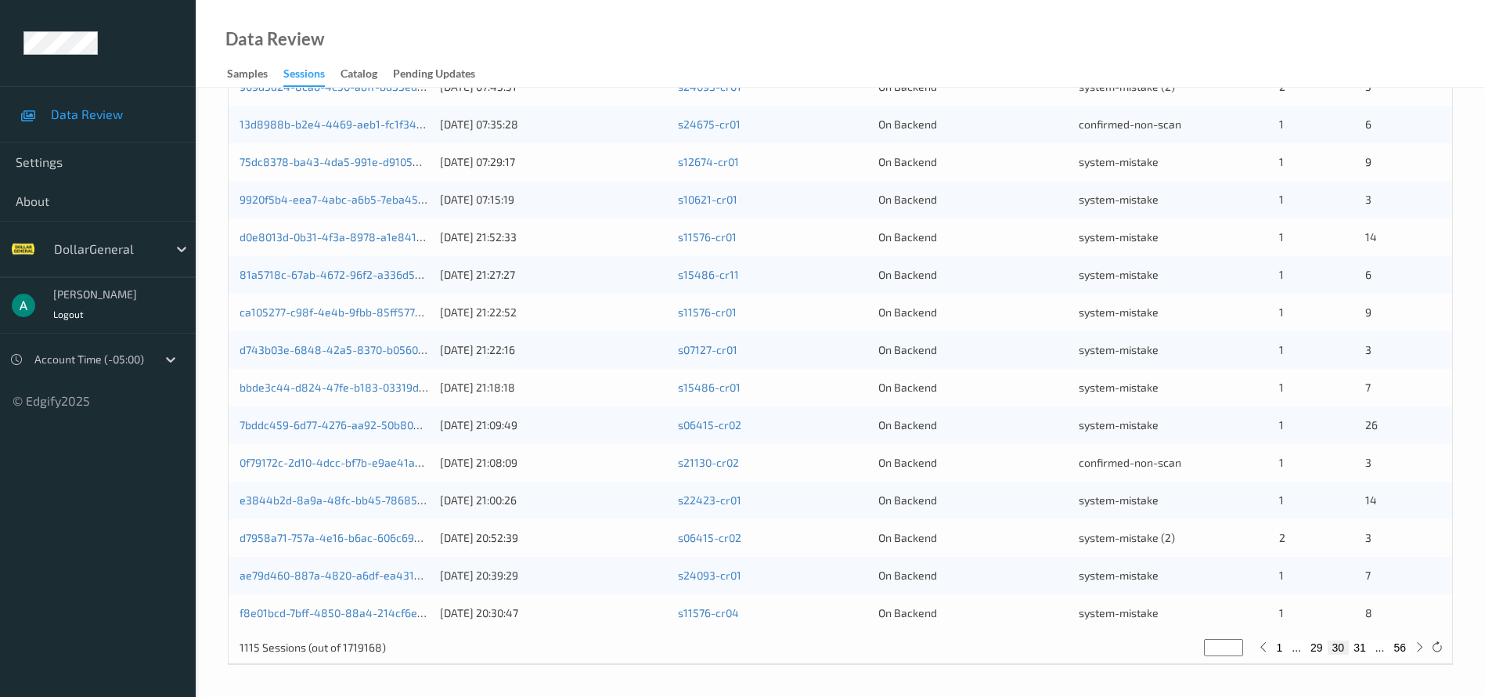 The image size is (1485, 697). Describe the element at coordinates (350, 499) in the screenshot. I see `a: e3844b2d-8a9a-48fc-bb45-78685de90e9e` at that location.